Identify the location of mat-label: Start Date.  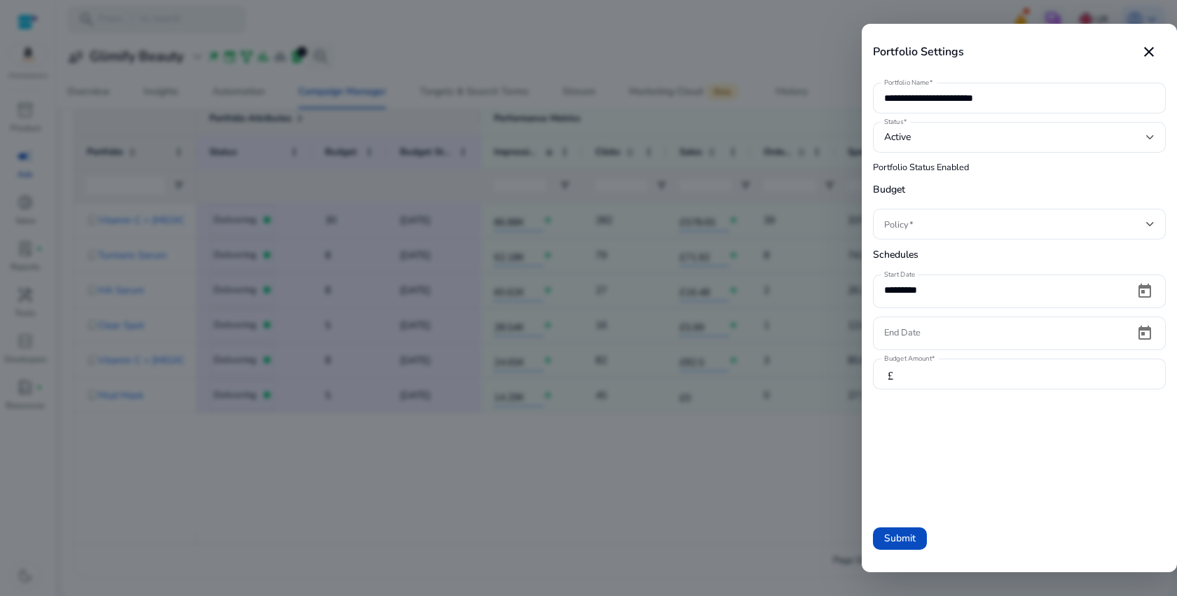
(899, 275).